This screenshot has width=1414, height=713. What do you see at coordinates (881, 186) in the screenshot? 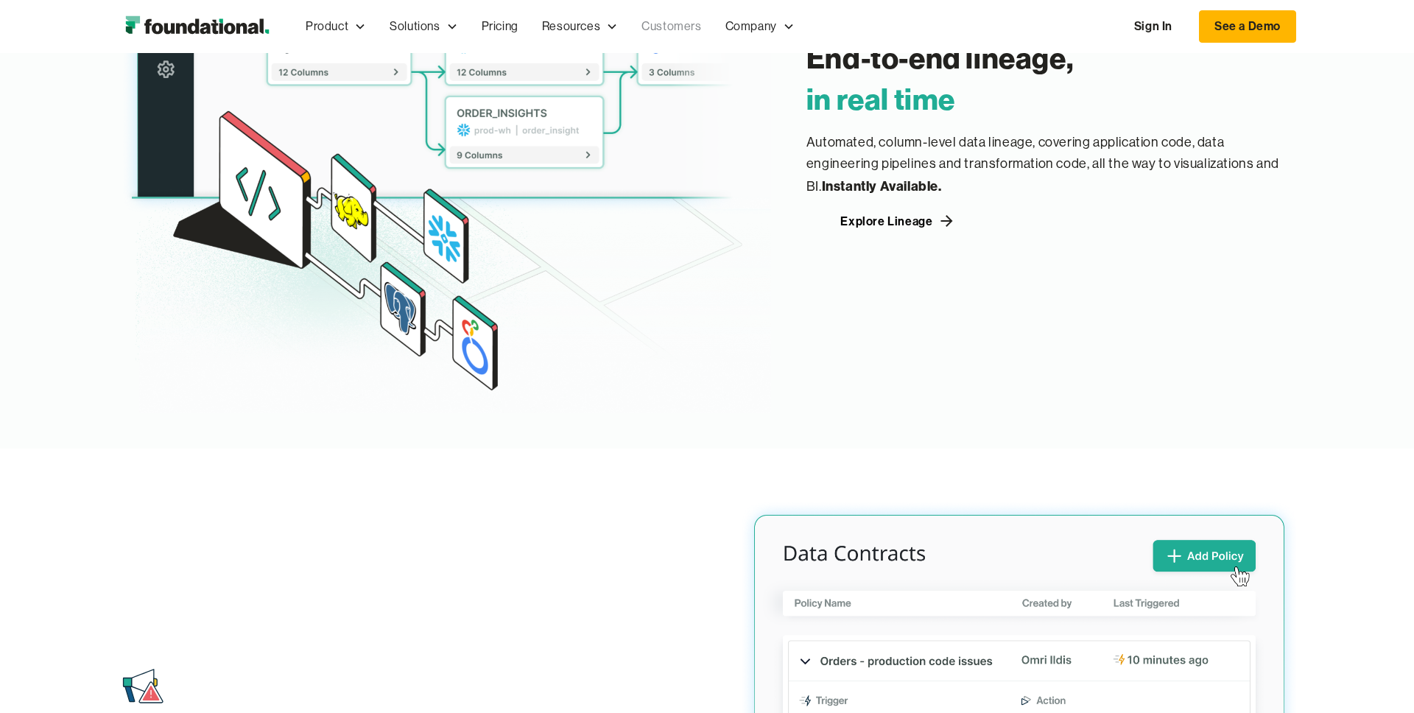
I see `strong: Instantly Available.` at bounding box center [881, 186].